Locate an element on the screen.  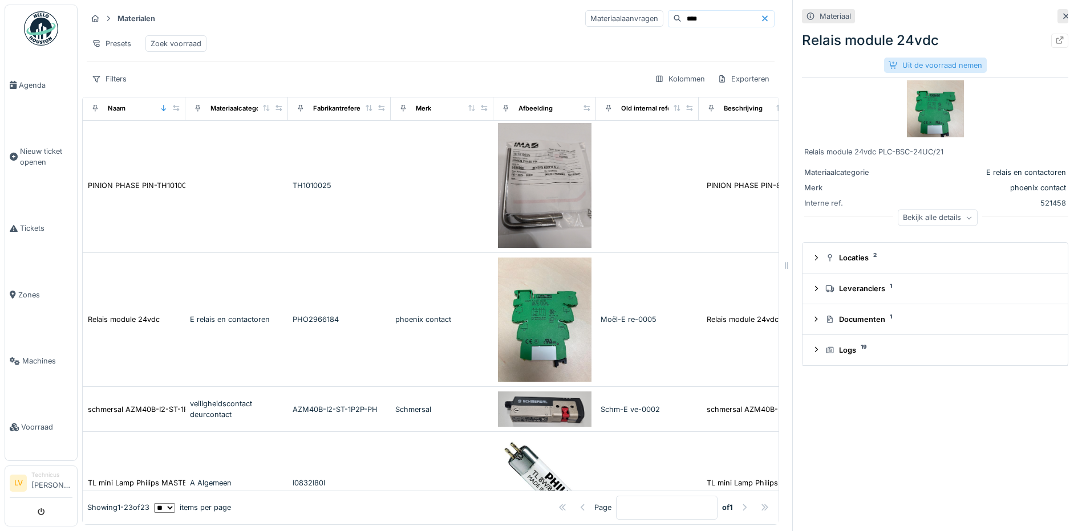
div: Materiaalaanvragen is located at coordinates (624, 18).